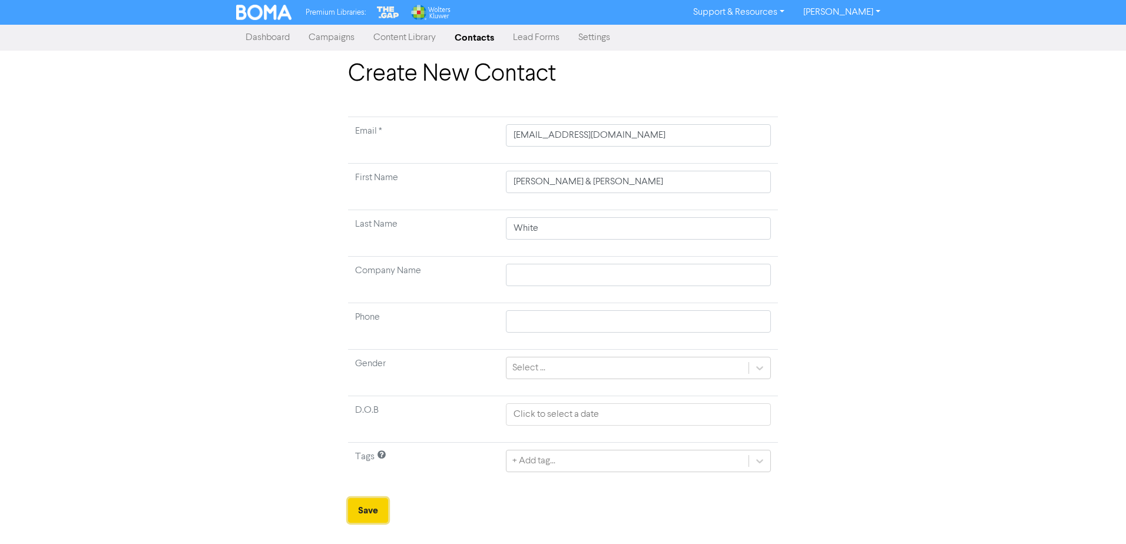  Describe the element at coordinates (536, 38) in the screenshot. I see `a: Lead Forms` at that location.